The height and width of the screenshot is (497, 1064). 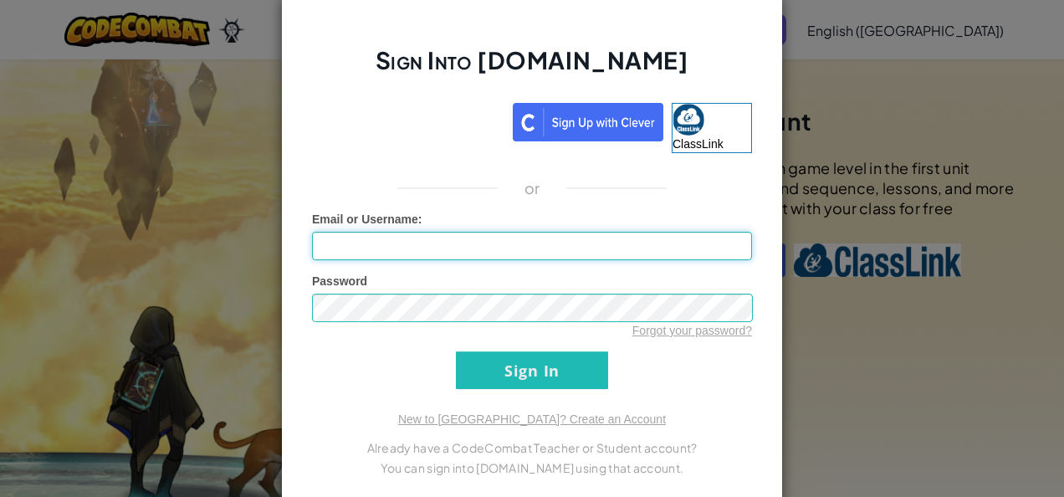 I want to click on span: ClassLink, so click(x=698, y=144).